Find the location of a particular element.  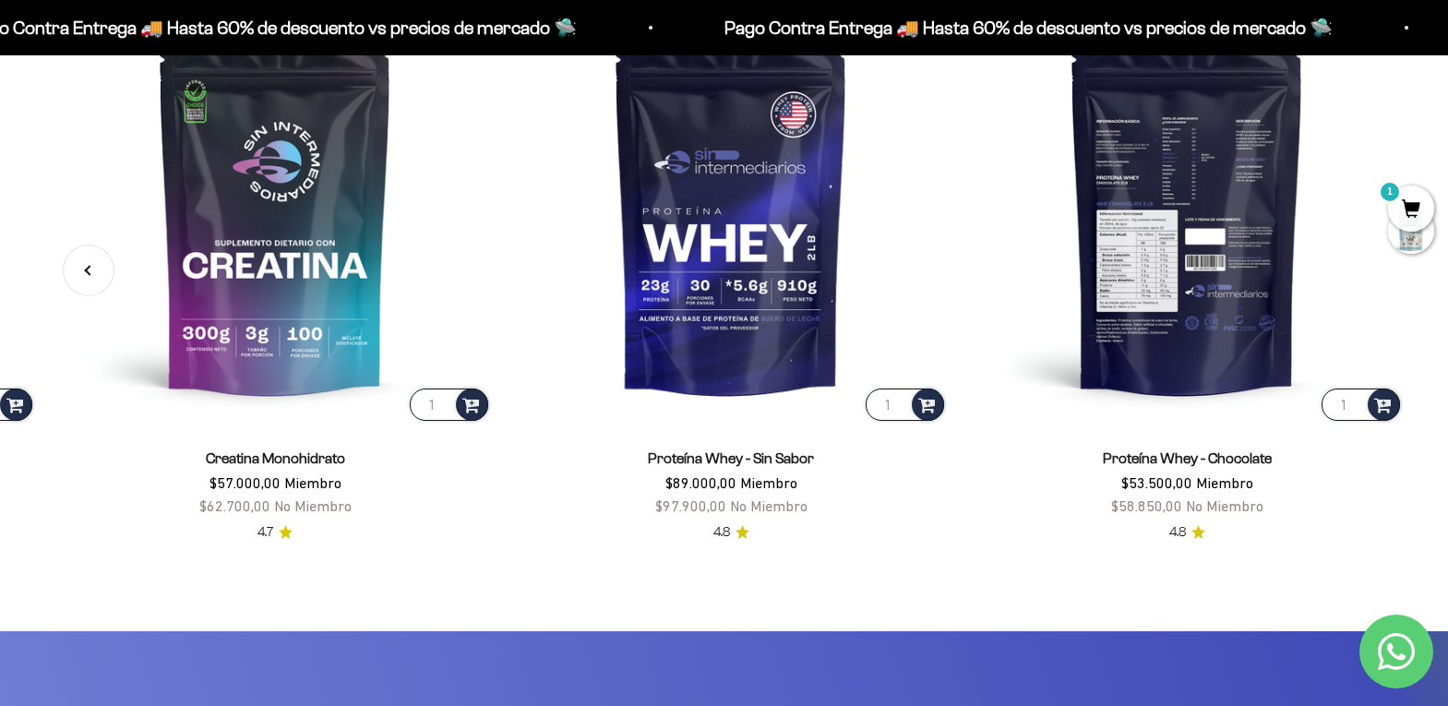

span: $89.000,00 is located at coordinates (701, 483).